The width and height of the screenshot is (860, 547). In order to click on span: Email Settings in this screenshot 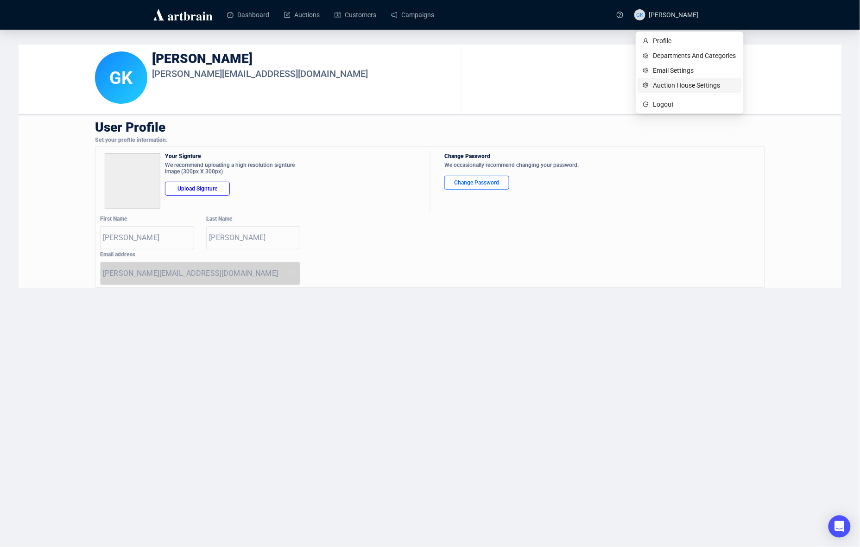, I will do `click(695, 70)`.